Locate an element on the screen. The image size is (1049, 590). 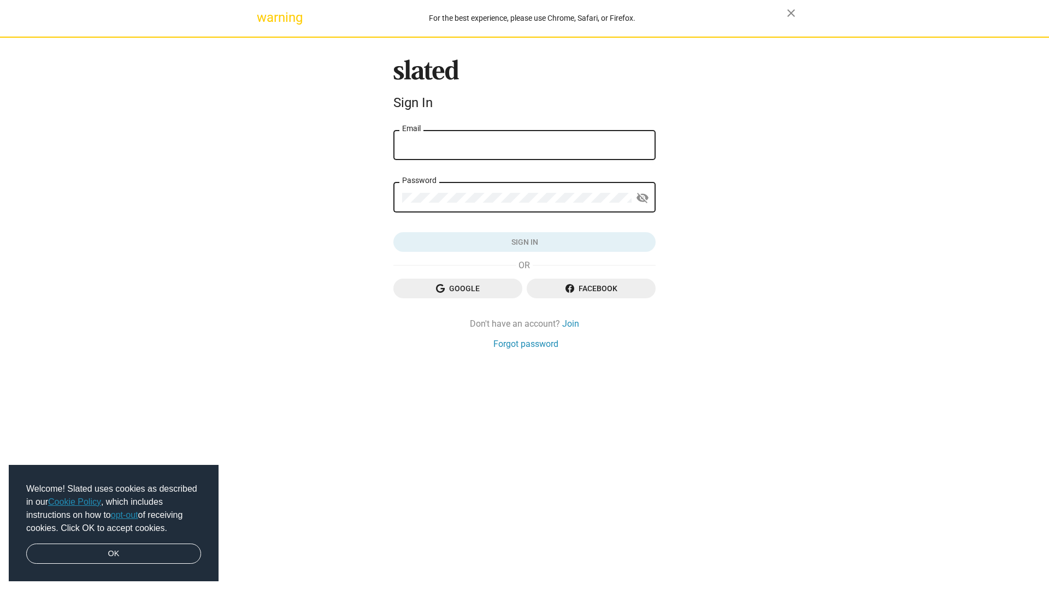
span: Facebook is located at coordinates (591, 288).